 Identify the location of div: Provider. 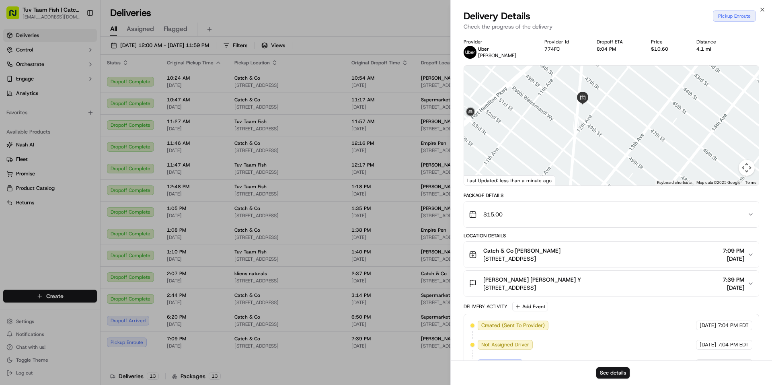
(497, 42).